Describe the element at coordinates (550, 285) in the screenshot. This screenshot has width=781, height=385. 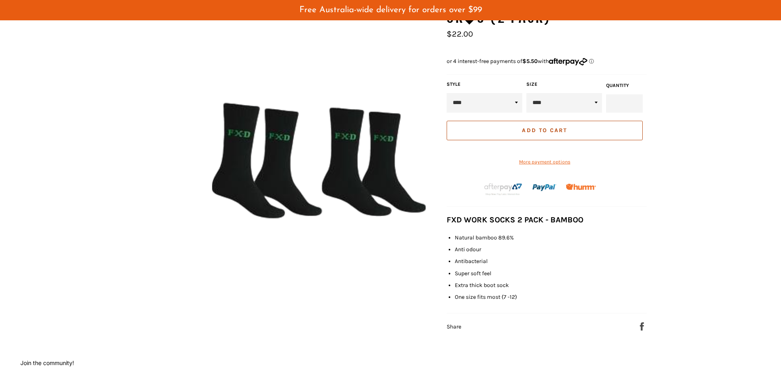
I see `li: Extra thick boot sock` at that location.